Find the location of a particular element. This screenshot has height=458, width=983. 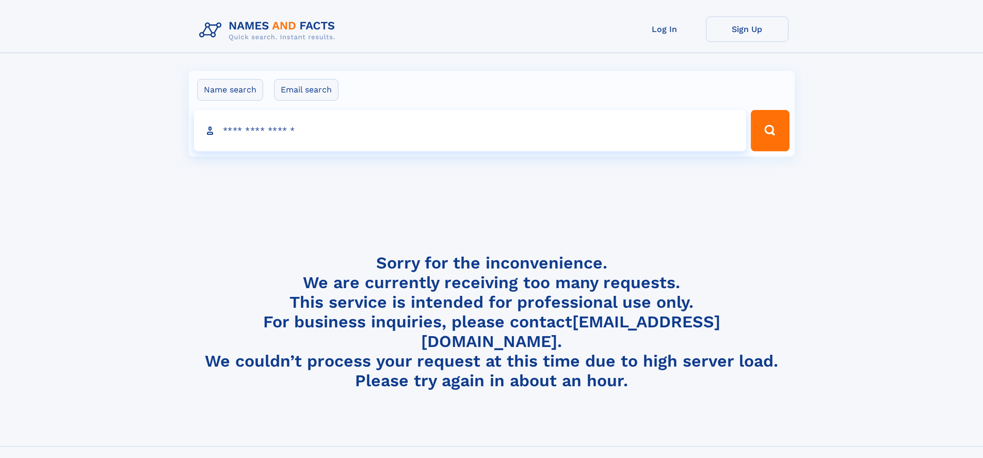

img: Logo Names and Facts is located at coordinates (269, 30).